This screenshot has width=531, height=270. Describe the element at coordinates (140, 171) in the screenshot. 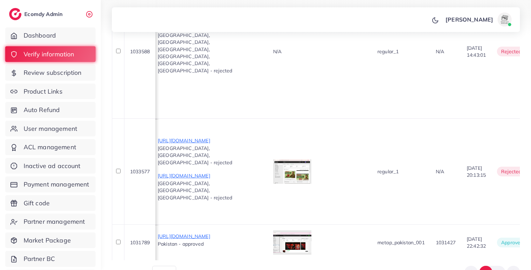

I see `span: 1033577` at that location.